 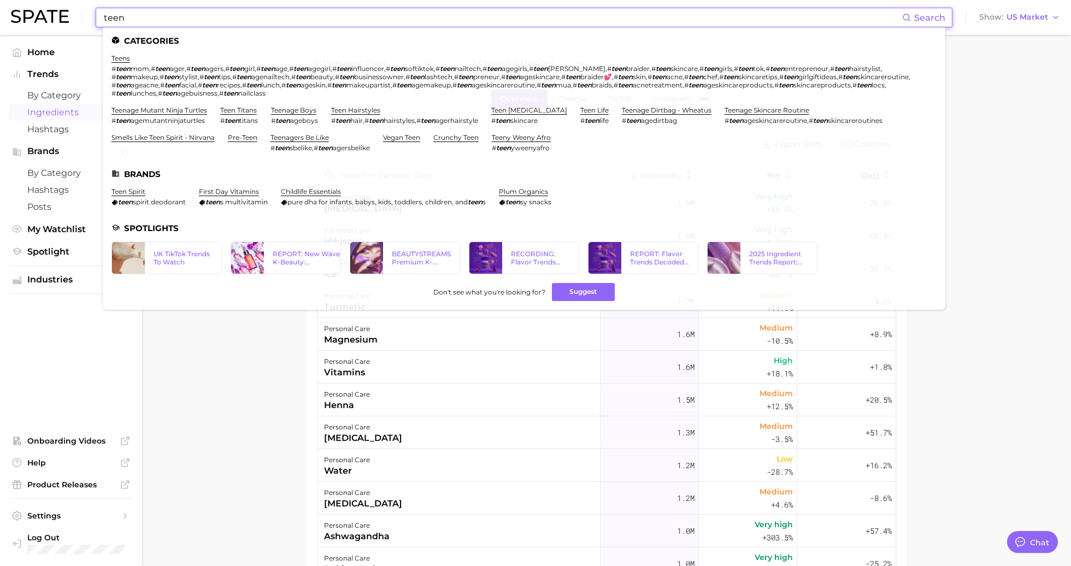 I want to click on span: girls, so click(x=725, y=68).